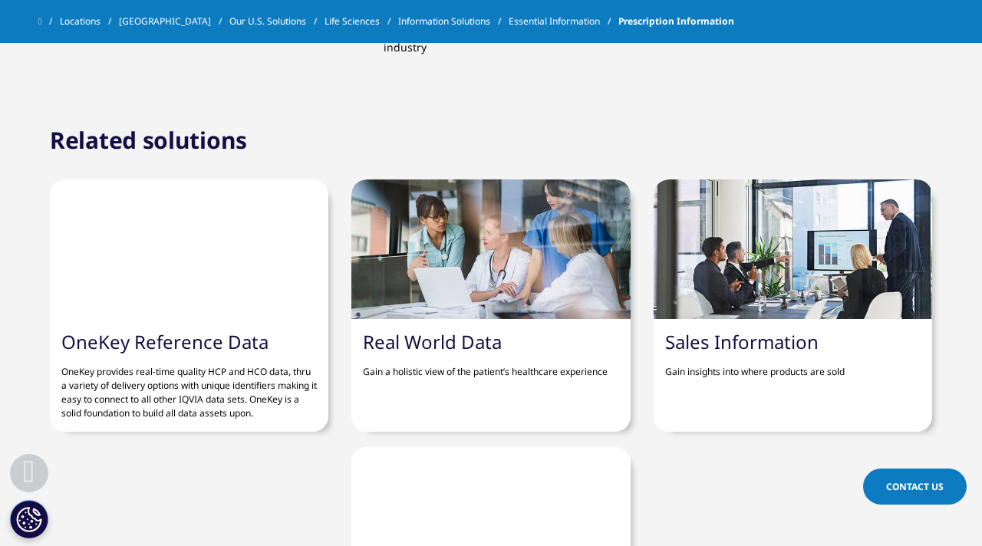 Image resolution: width=982 pixels, height=546 pixels. I want to click on button: Cookies Settings, so click(29, 519).